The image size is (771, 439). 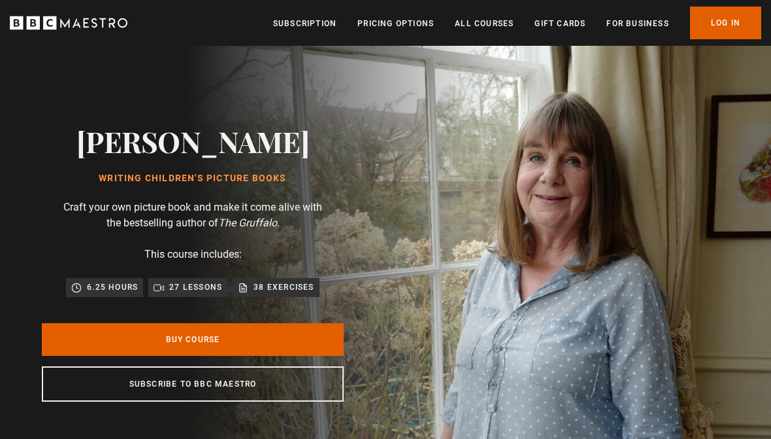 I want to click on p: 27 lessons, so click(x=195, y=287).